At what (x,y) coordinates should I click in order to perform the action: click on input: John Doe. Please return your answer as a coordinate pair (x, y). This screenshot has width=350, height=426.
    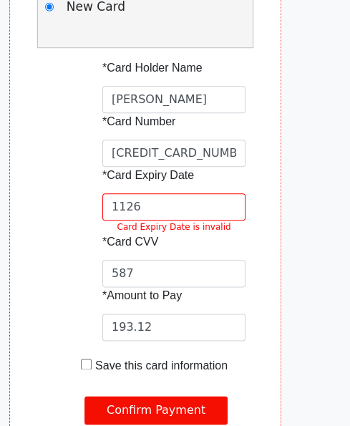
    Looking at the image, I should click on (174, 99).